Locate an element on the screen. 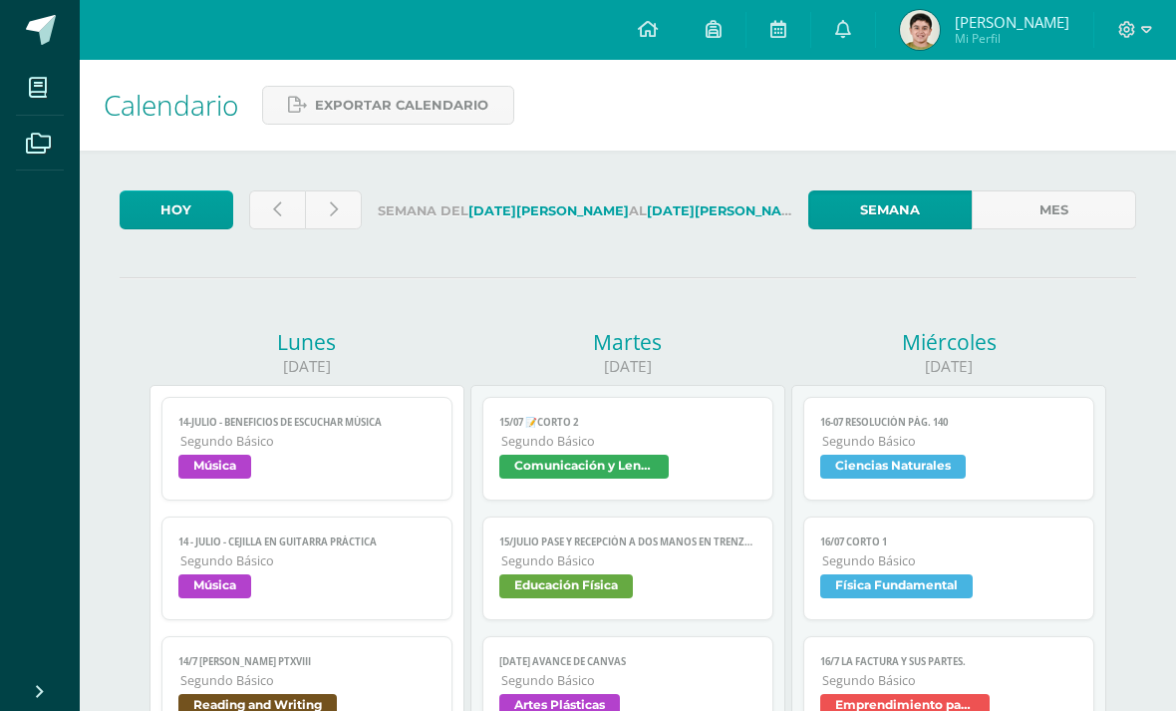 The height and width of the screenshot is (711, 1176). a: Semana is located at coordinates (890, 209).